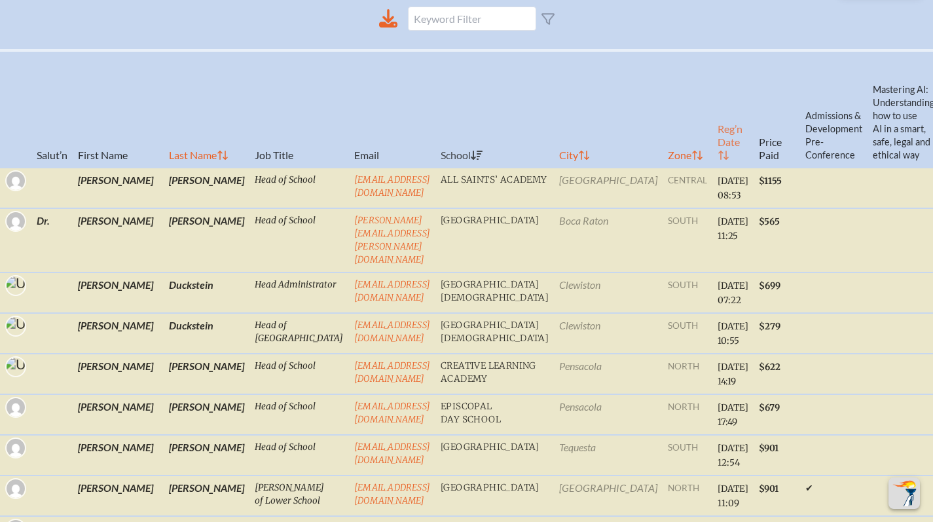 The image size is (933, 522). I want to click on td: All Saints’ Academy, so click(494, 188).